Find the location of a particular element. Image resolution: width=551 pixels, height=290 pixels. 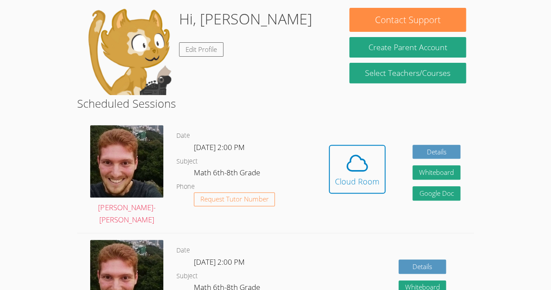

h2: Scheduled Sessions is located at coordinates (275, 103).